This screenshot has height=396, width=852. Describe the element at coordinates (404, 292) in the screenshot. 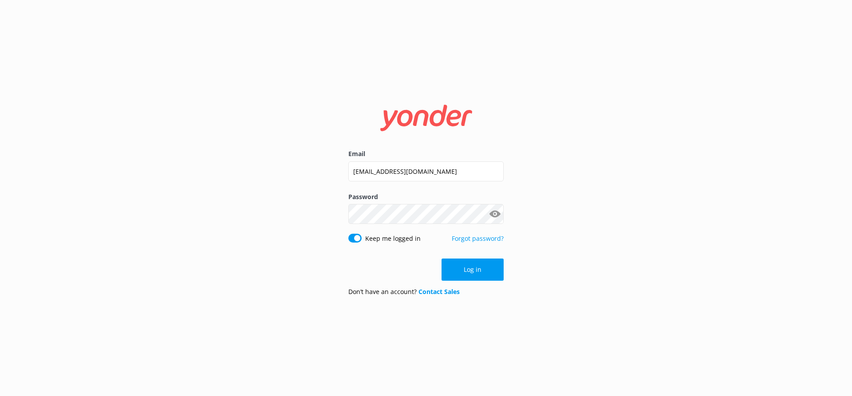

I see `p: Don’t have an account?` at that location.